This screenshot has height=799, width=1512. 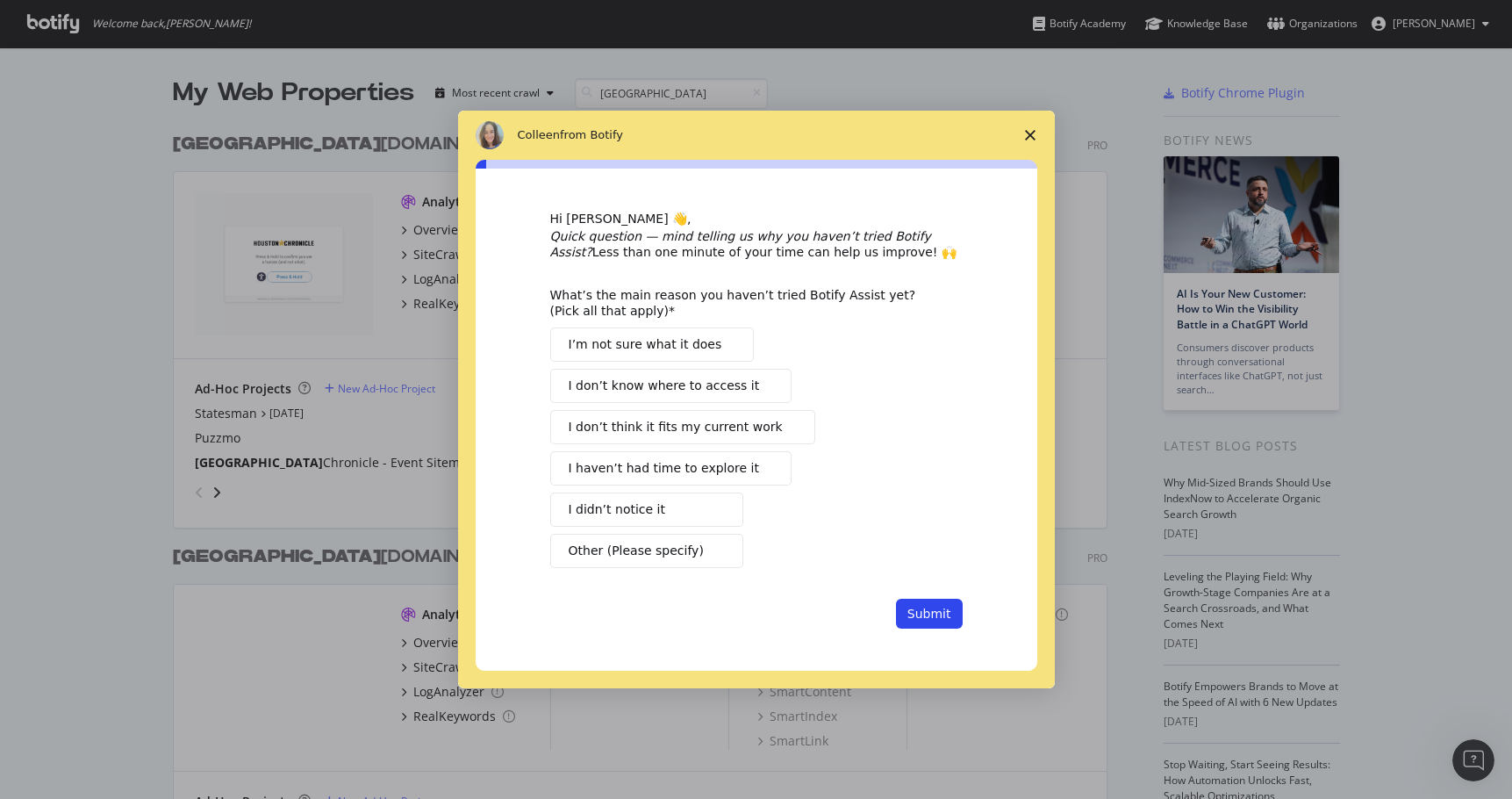 What do you see at coordinates (743, 303) in the screenshot?
I see `div: What’s the main reason you haven’t tried Botify Assist yet? (Pick all that apply)` at bounding box center [743, 303].